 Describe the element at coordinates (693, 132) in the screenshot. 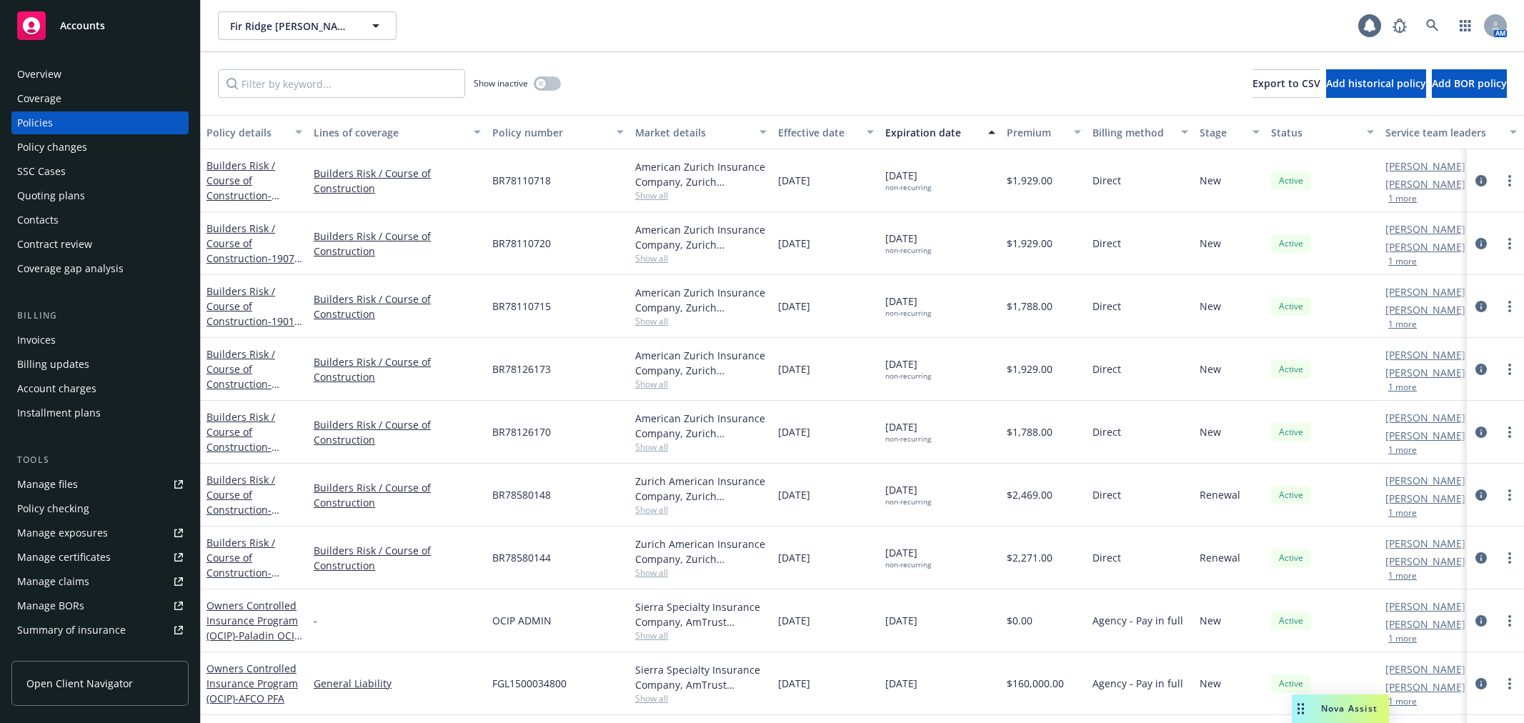

I see `div: Market details` at that location.